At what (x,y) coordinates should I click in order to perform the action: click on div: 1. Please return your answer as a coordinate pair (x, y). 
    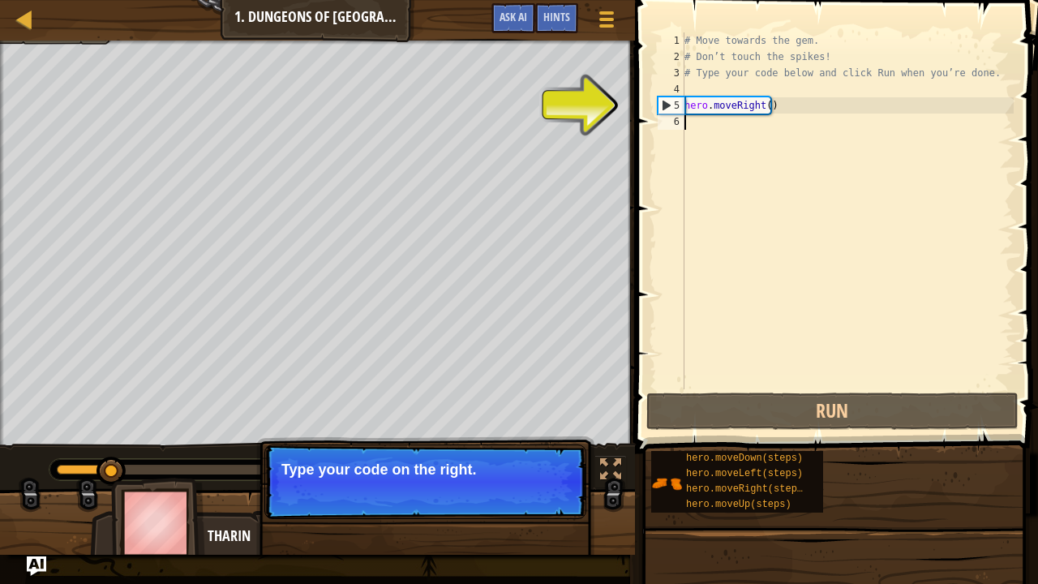
    Looking at the image, I should click on (670, 41).